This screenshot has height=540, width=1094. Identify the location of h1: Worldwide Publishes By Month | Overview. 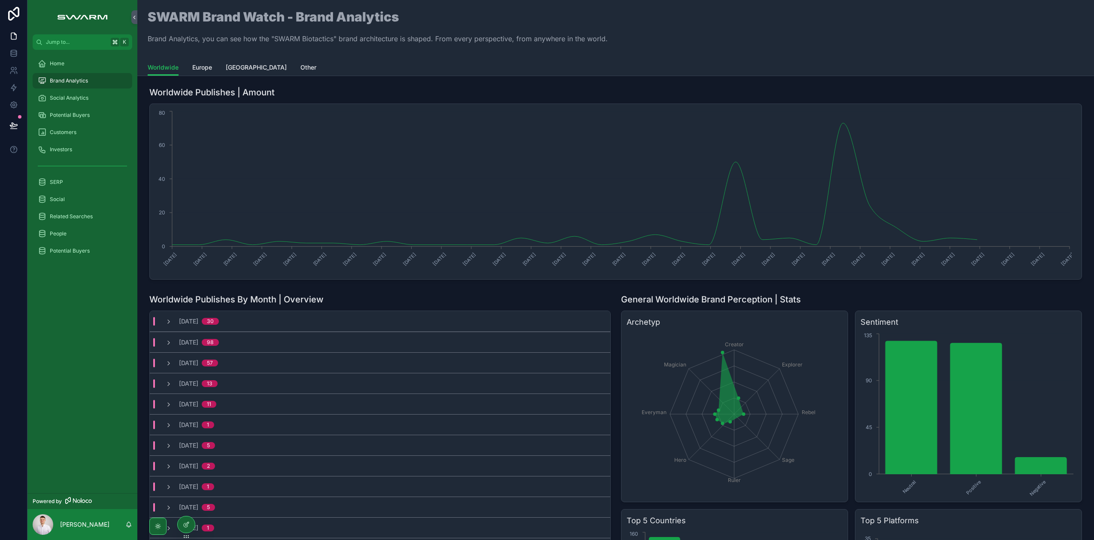
(237, 299).